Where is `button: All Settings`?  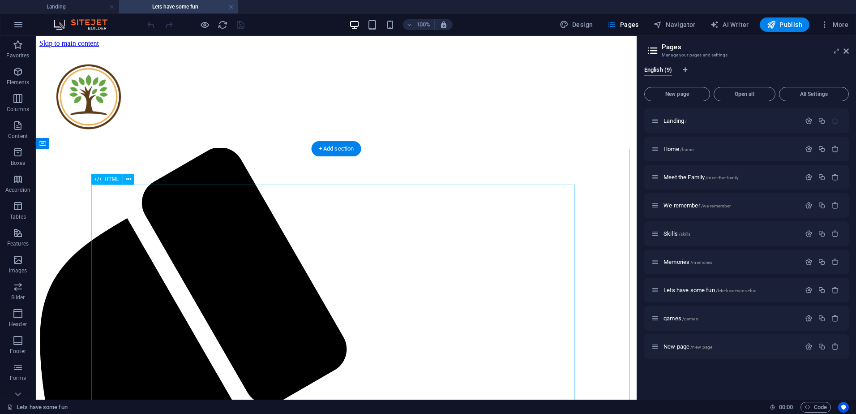 button: All Settings is located at coordinates (814, 94).